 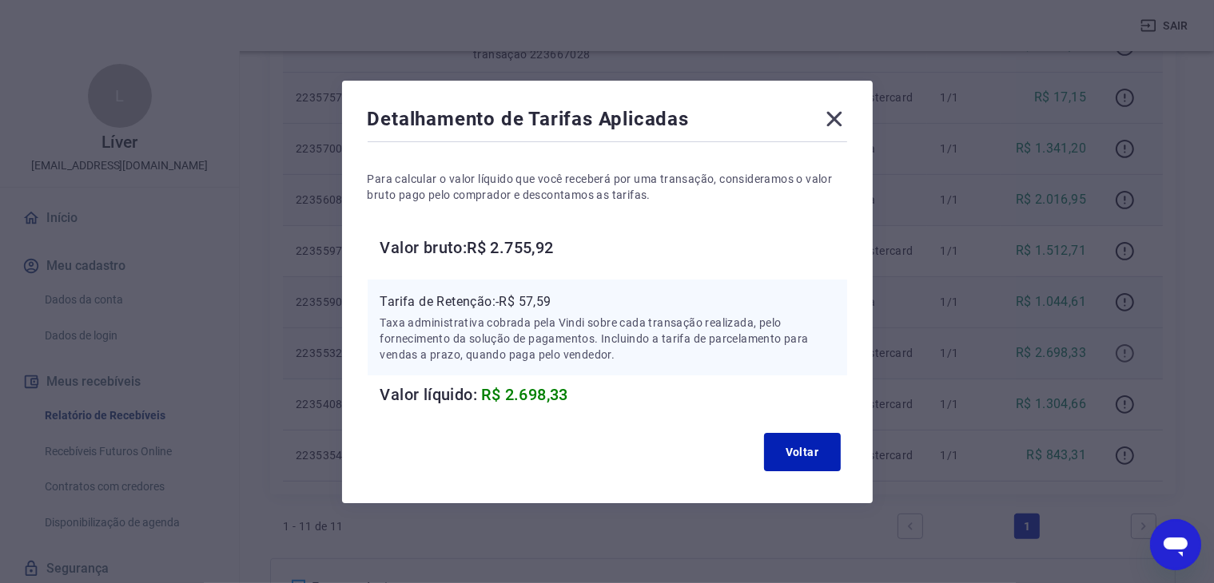 I want to click on p: Tarifa de Retenção: -R$ 57,59, so click(x=607, y=302).